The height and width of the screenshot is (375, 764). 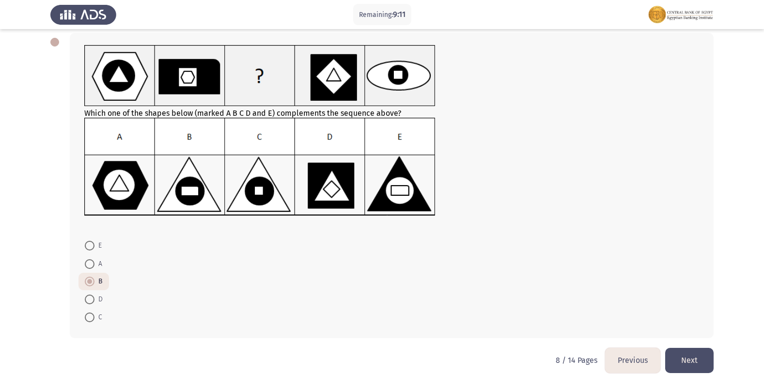 What do you see at coordinates (689, 360) in the screenshot?
I see `button: load next page` at bounding box center [689, 360].